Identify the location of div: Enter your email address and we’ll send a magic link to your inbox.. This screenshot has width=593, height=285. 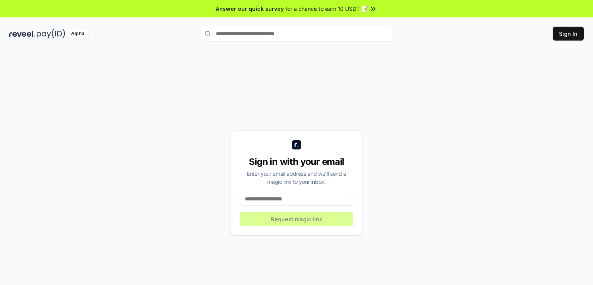
(296, 178).